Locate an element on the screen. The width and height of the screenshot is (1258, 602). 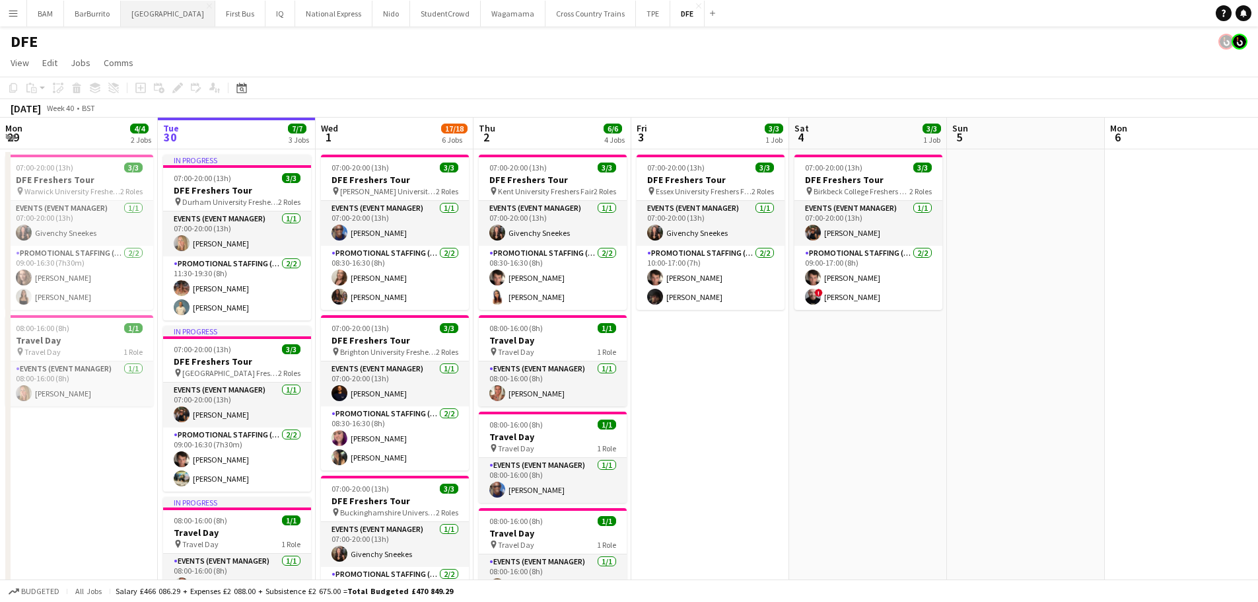
button: DFE is located at coordinates (688, 13).